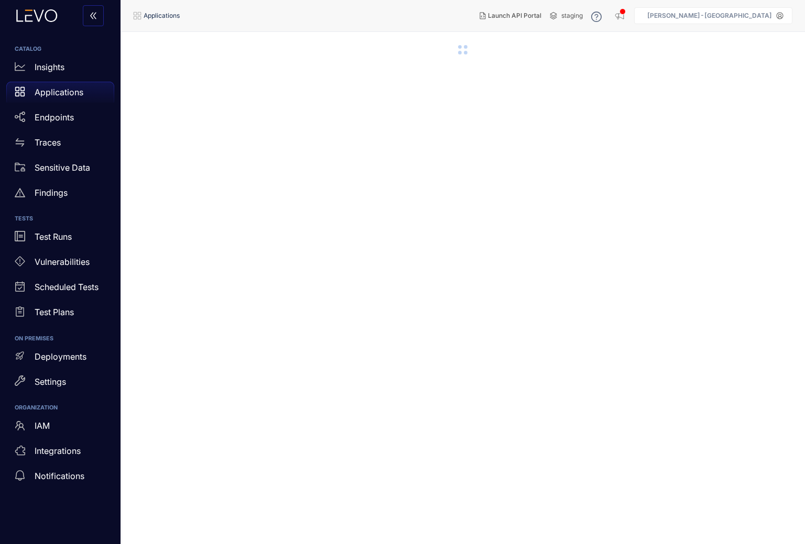 The image size is (805, 544). What do you see at coordinates (49, 67) in the screenshot?
I see `p: Insights` at bounding box center [49, 67].